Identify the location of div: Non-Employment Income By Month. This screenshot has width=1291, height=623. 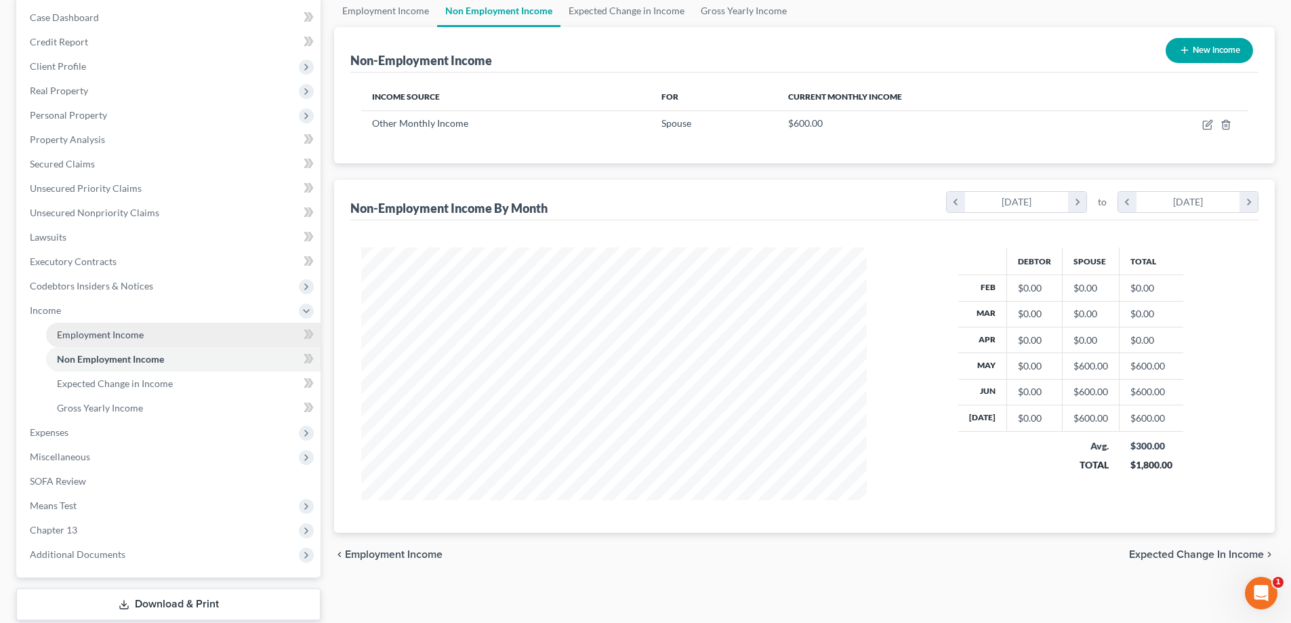
(449, 208).